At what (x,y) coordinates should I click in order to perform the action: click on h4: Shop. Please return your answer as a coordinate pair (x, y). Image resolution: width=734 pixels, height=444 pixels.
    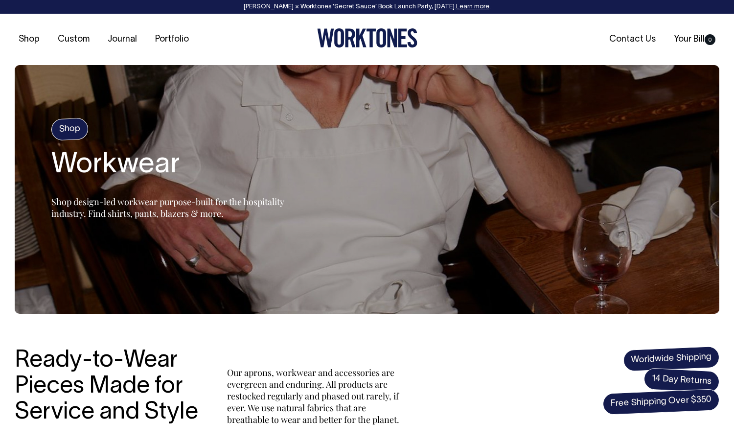
    Looking at the image, I should click on (70, 129).